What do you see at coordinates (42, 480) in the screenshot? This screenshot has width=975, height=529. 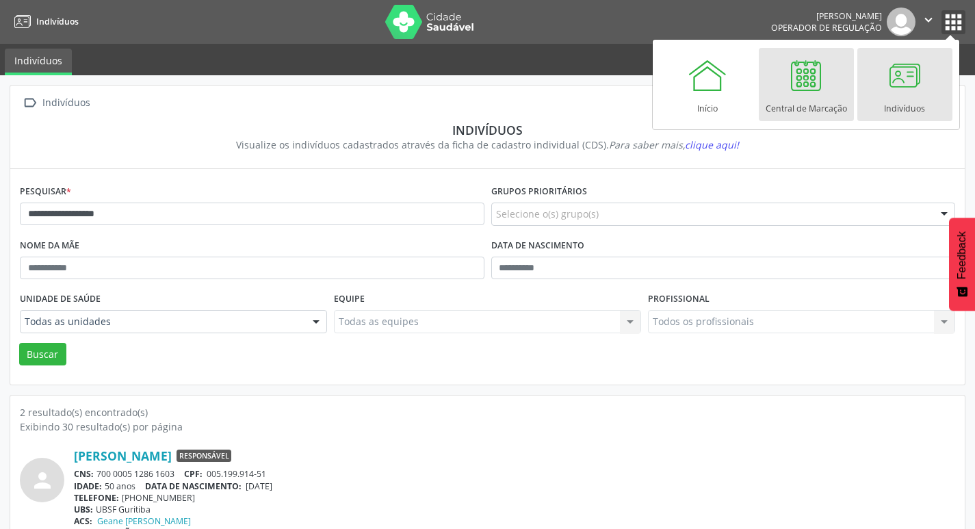 I see `i: person` at bounding box center [42, 480].